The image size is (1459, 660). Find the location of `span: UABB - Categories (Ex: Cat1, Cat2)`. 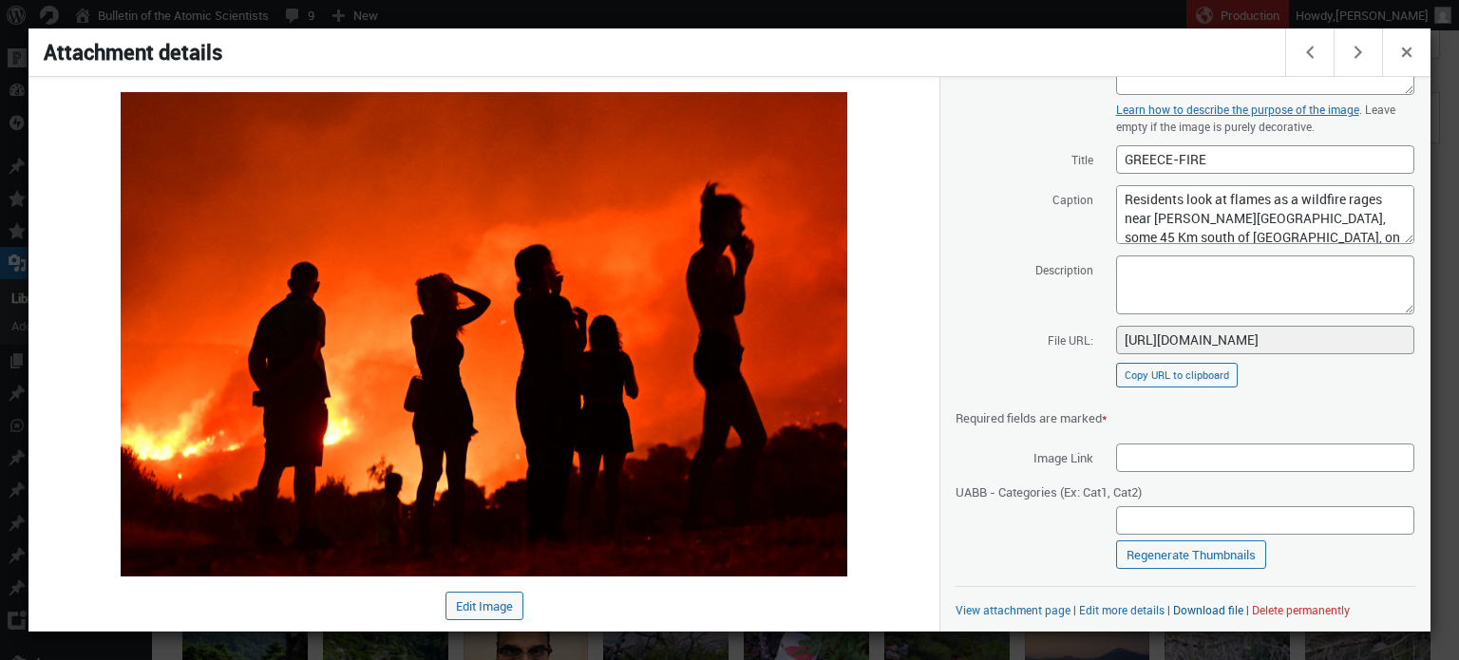

span: UABB - Categories (Ex: Cat1, Cat2) is located at coordinates (1049, 491).